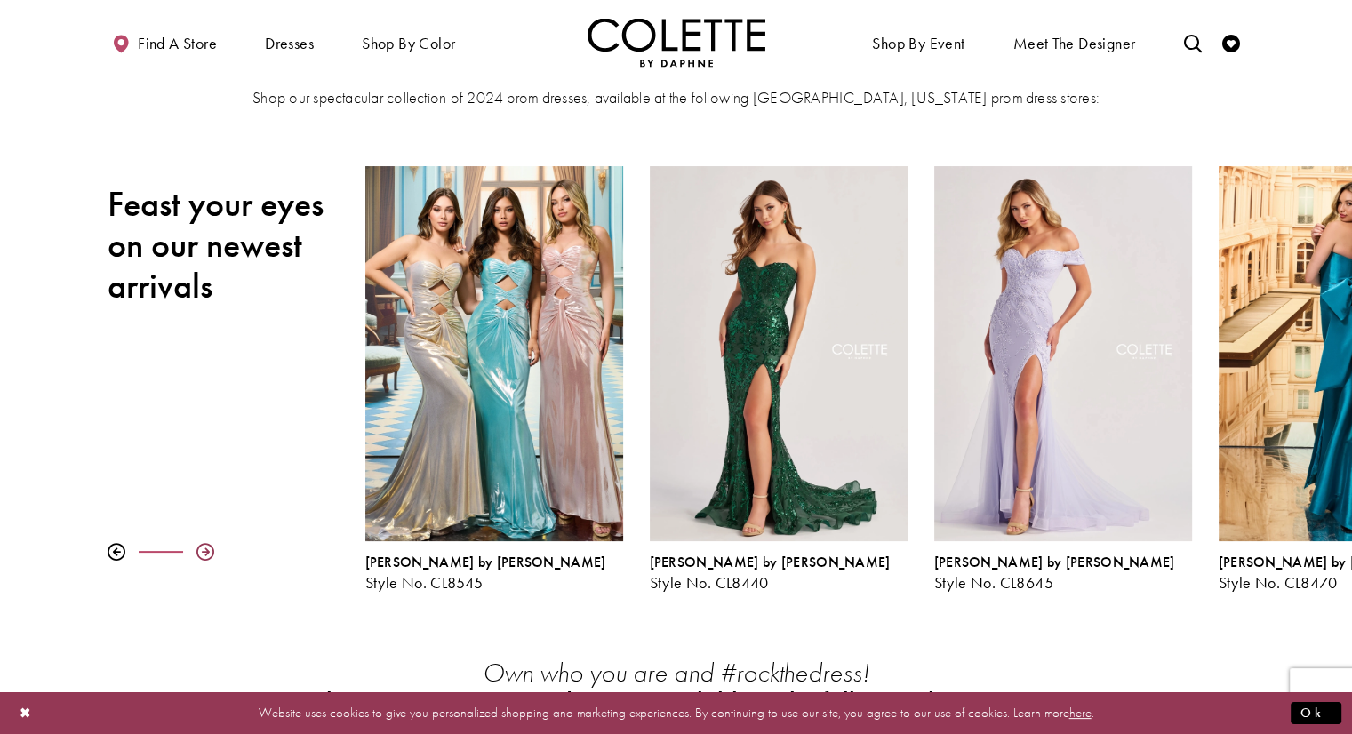 This screenshot has height=734, width=1352. I want to click on p: Website uses cookies to give you personalized shopping and marketing experiences. By continuing t..., so click(675, 713).